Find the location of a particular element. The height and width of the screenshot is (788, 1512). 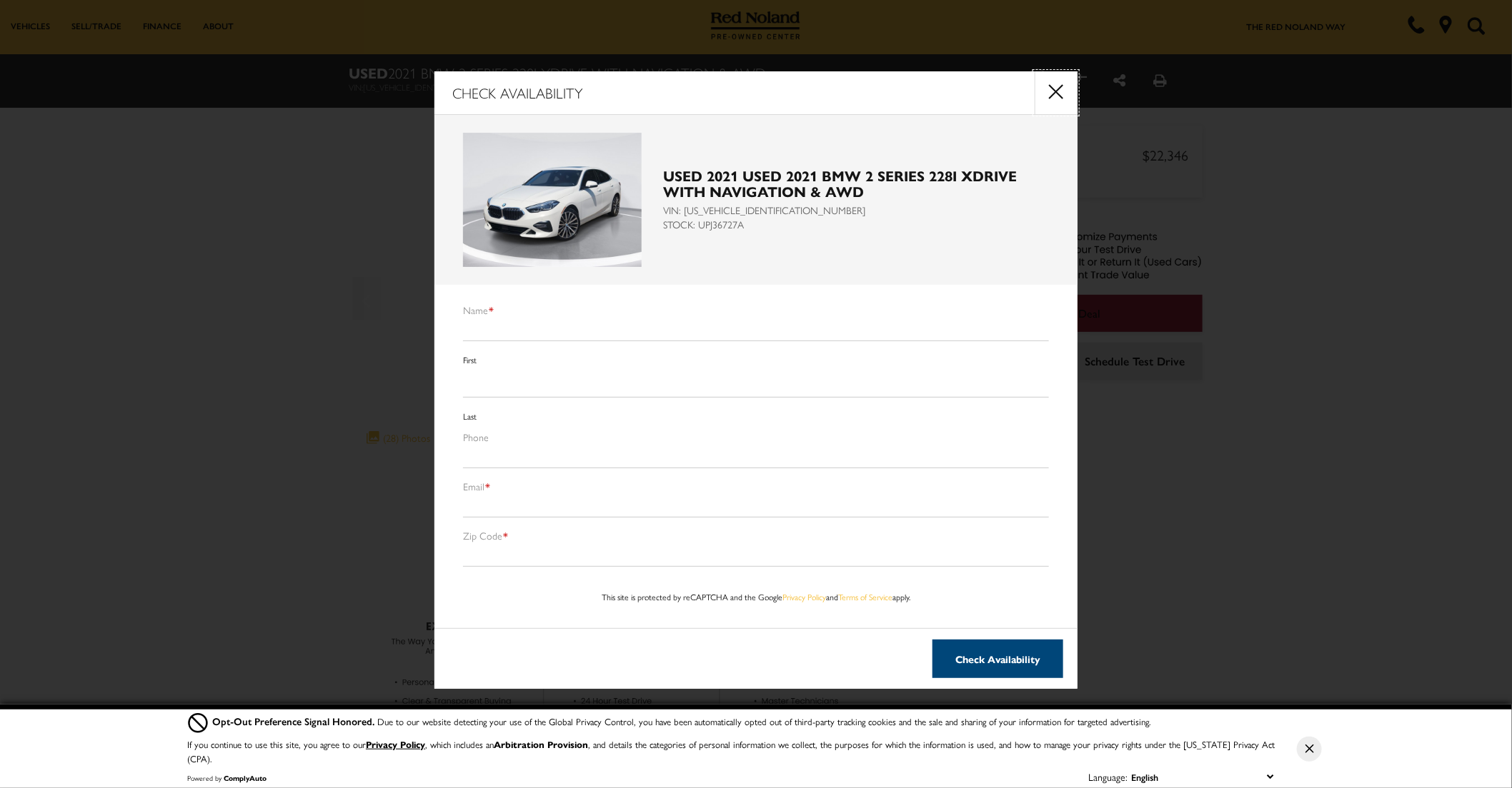

a: ComplyAuto is located at coordinates (245, 778).